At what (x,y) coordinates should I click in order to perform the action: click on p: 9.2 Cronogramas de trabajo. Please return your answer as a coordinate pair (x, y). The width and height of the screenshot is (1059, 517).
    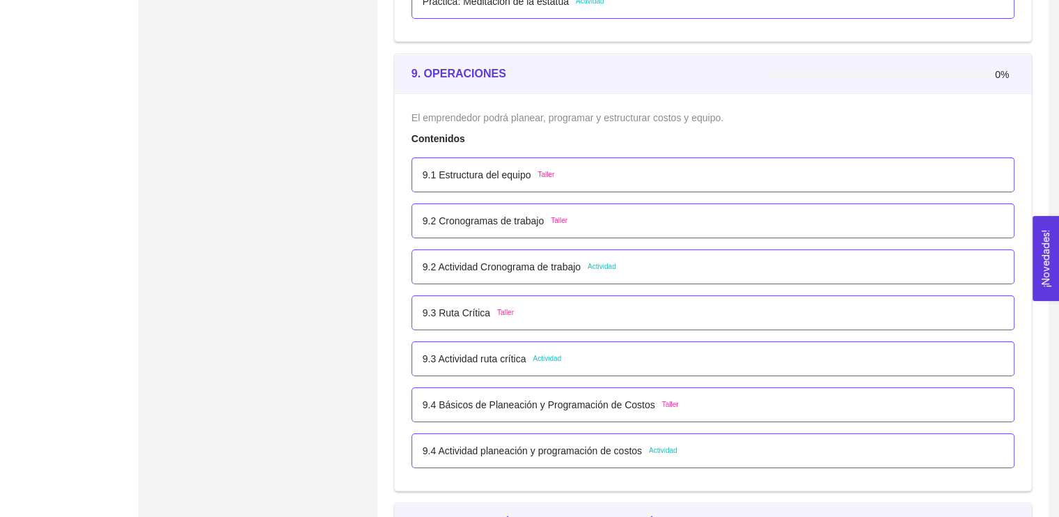
    Looking at the image, I should click on (483, 221).